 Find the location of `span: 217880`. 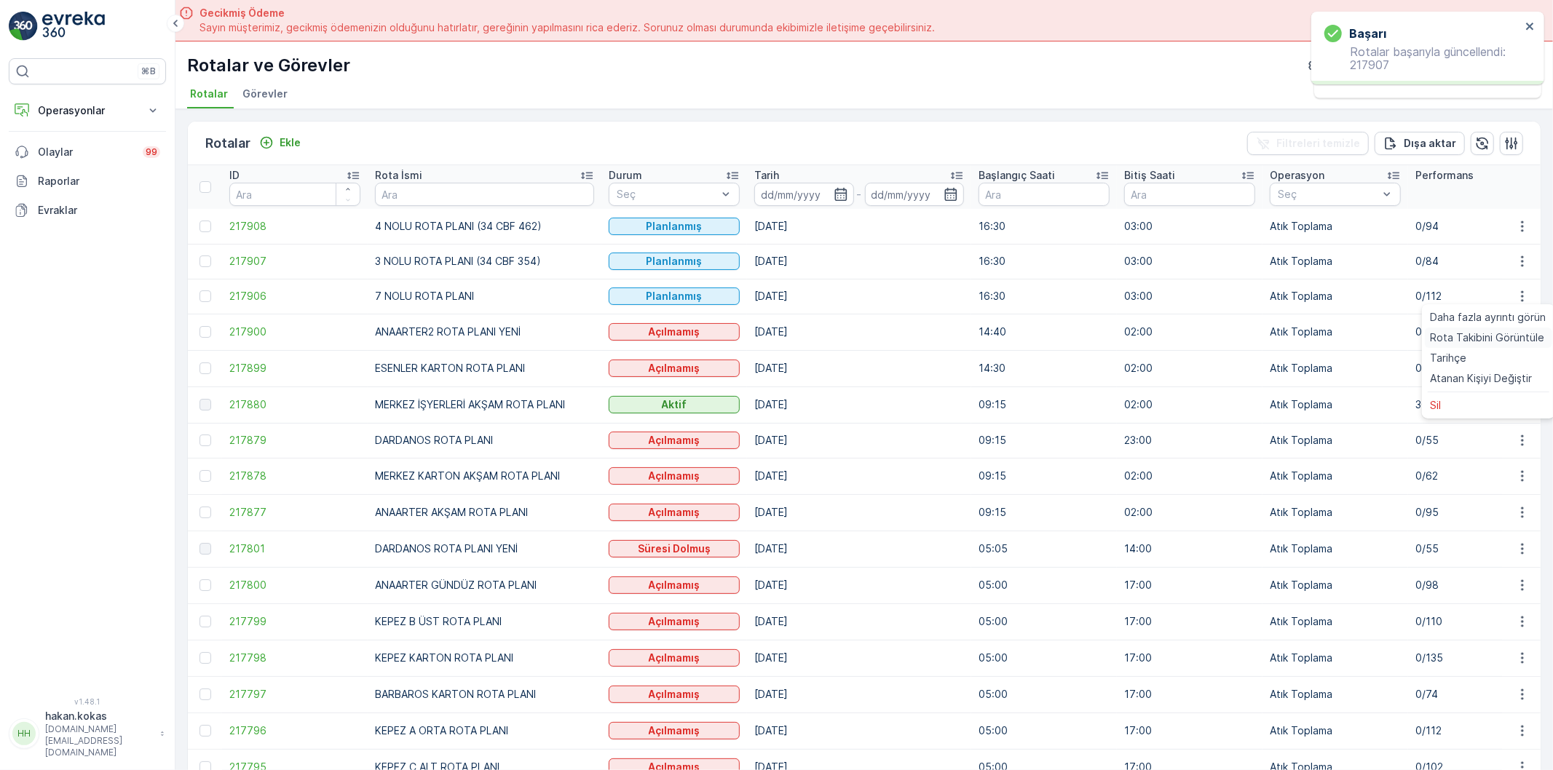

span: 217880 is located at coordinates (295, 405).